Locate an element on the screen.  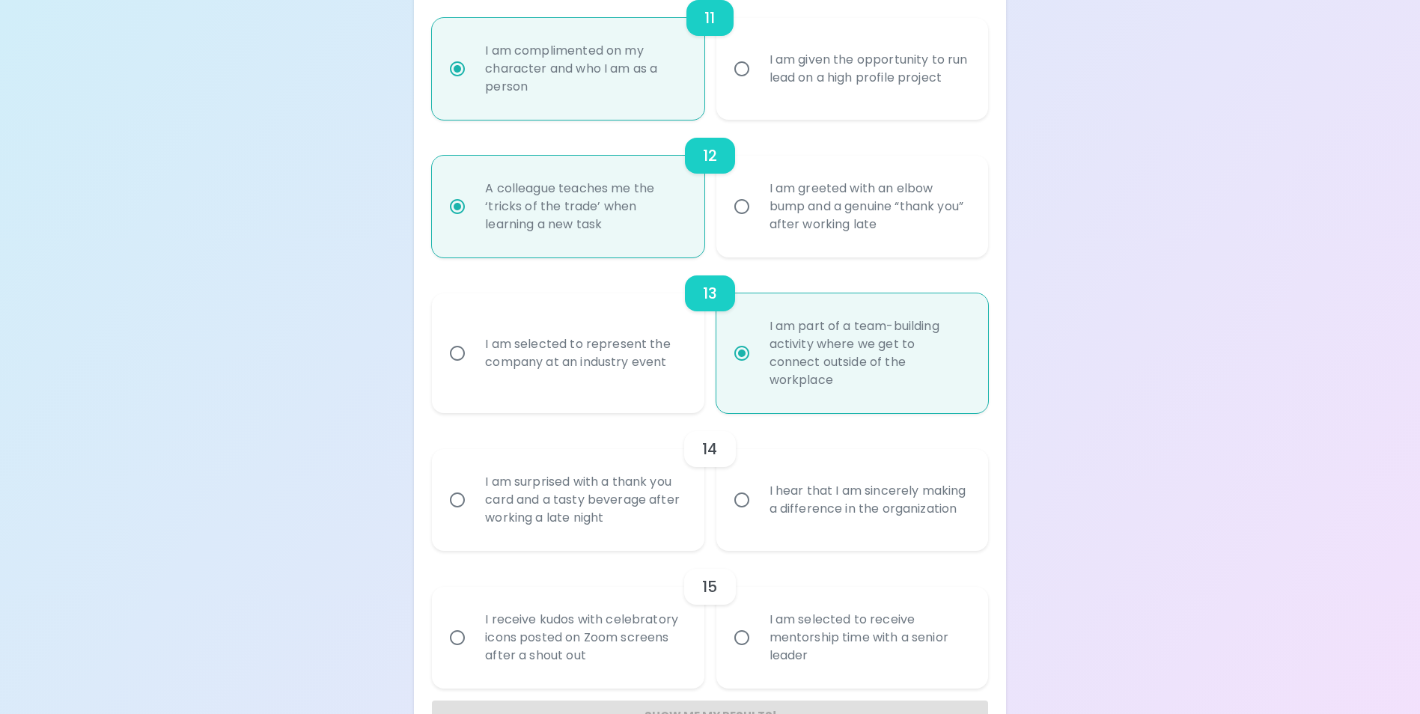
div: I am selected to represent the company at an industry event is located at coordinates (584, 353).